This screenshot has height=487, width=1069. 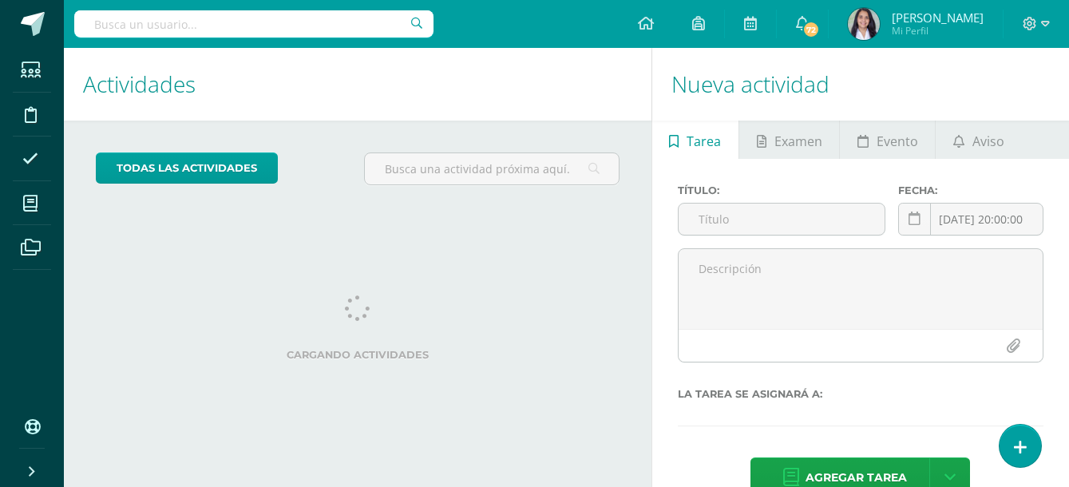 What do you see at coordinates (798, 141) in the screenshot?
I see `span: Examen` at bounding box center [798, 141].